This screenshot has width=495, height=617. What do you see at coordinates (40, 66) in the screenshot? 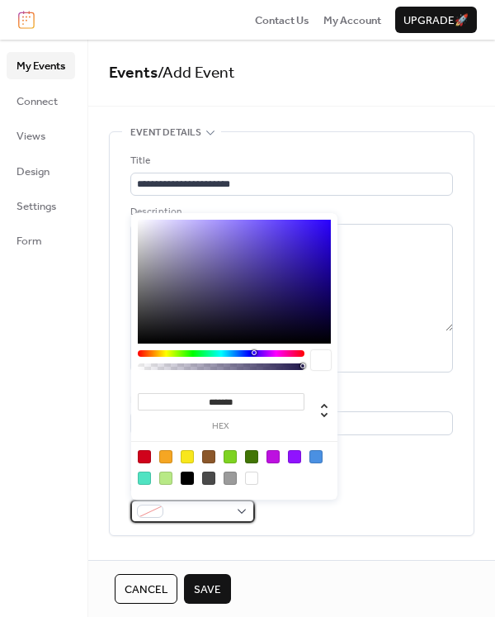
I see `span: My Events` at bounding box center [40, 66].